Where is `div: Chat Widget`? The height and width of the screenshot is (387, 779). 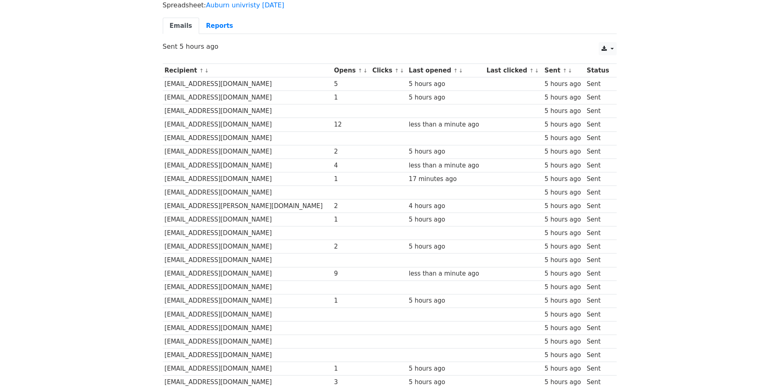 div: Chat Widget is located at coordinates (759, 367).